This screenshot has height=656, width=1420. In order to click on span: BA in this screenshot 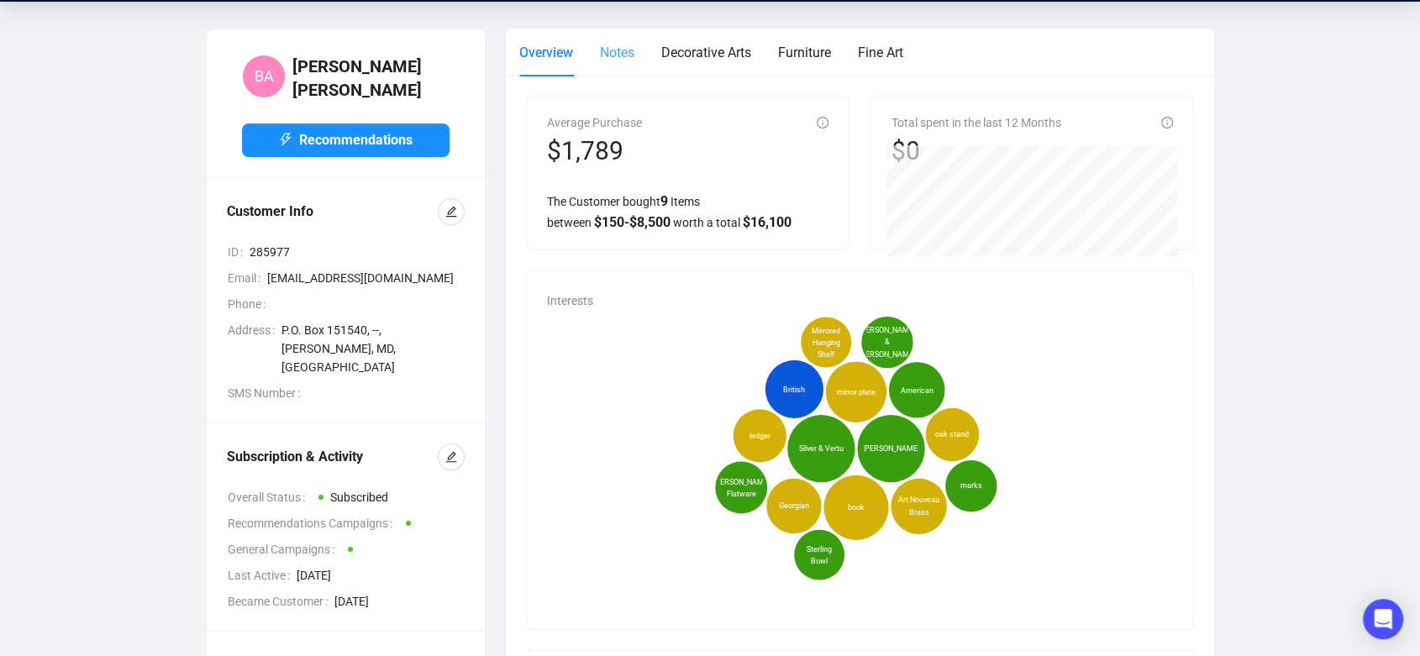, I will do `click(264, 76)`.